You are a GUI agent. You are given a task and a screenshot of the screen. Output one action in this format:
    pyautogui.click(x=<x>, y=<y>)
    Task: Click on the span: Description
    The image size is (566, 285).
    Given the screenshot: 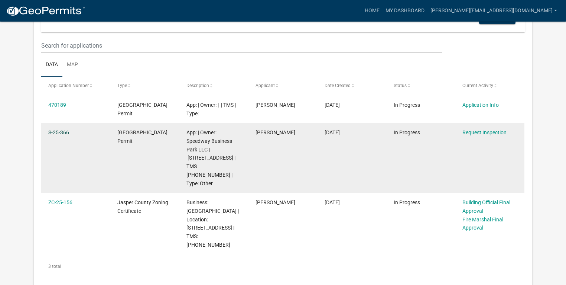 What is the action you would take?
    pyautogui.click(x=198, y=85)
    